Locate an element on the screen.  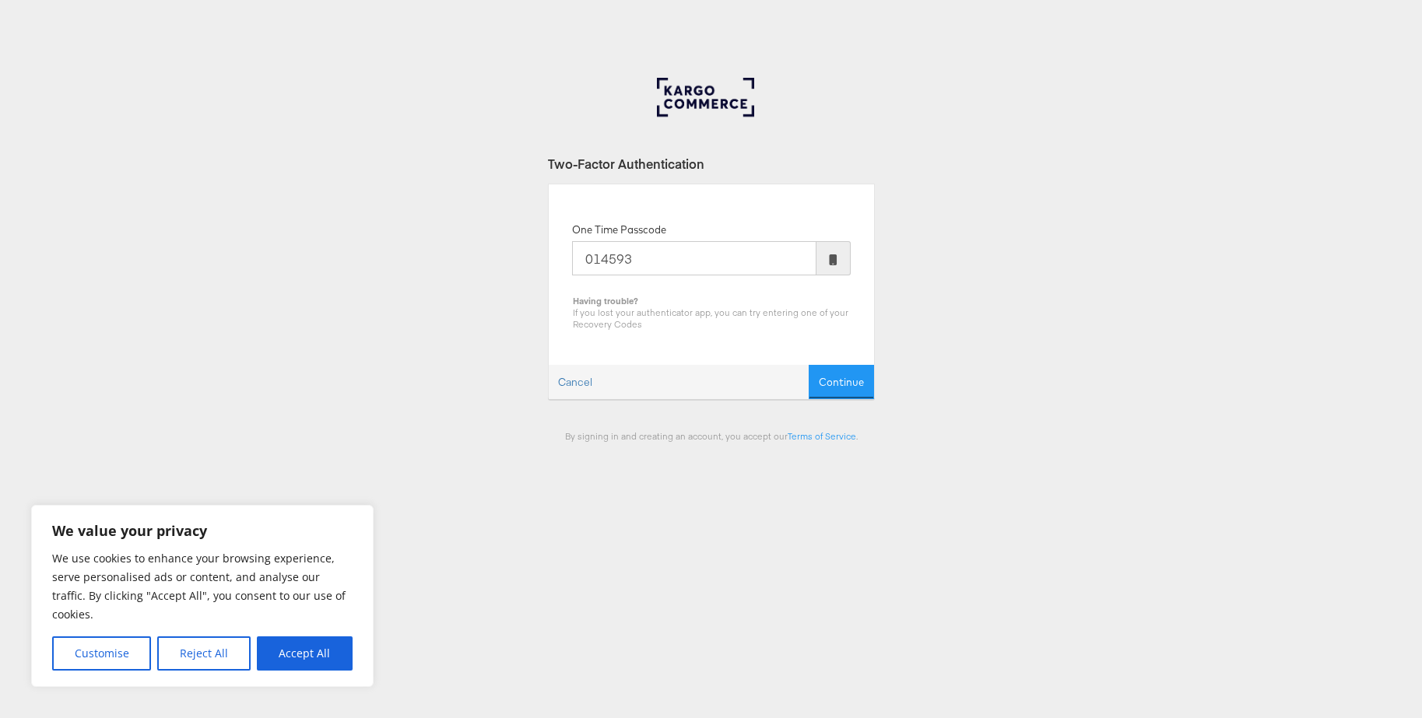
button: Reject All is located at coordinates (203, 654).